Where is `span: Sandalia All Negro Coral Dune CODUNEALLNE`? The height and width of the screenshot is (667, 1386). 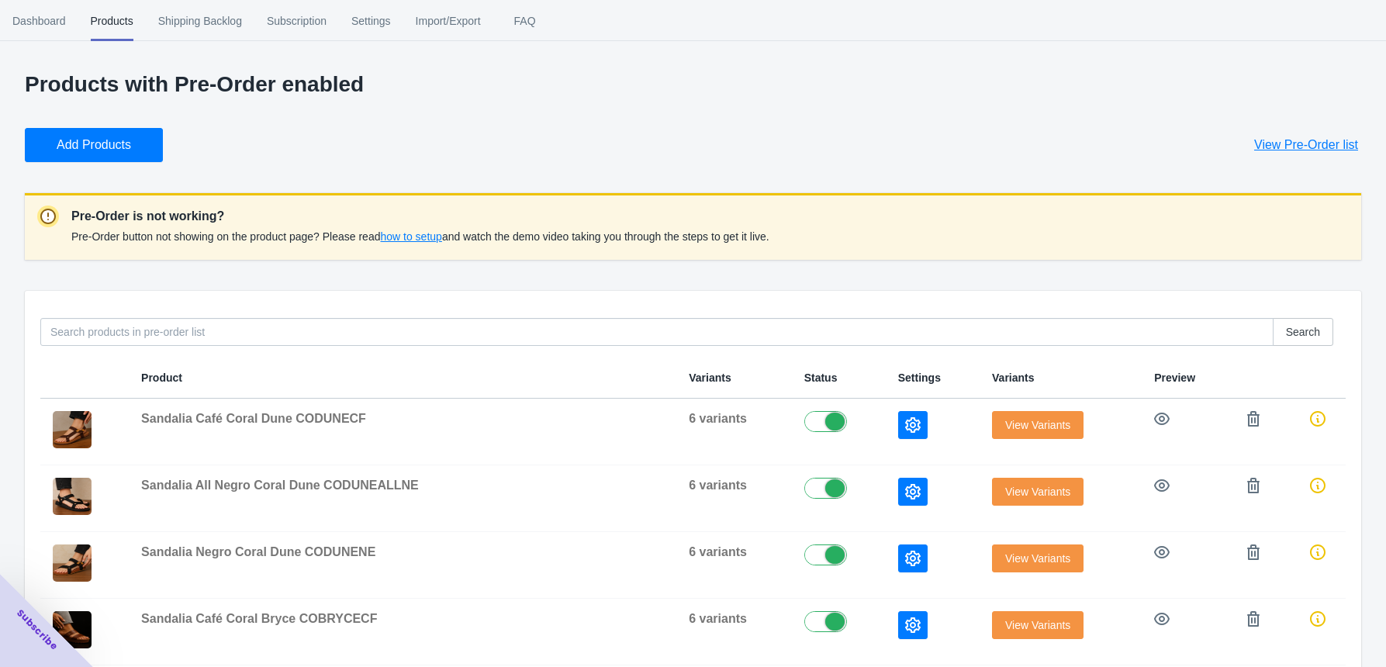
span: Sandalia All Negro Coral Dune CODUNEALLNE is located at coordinates (280, 485).